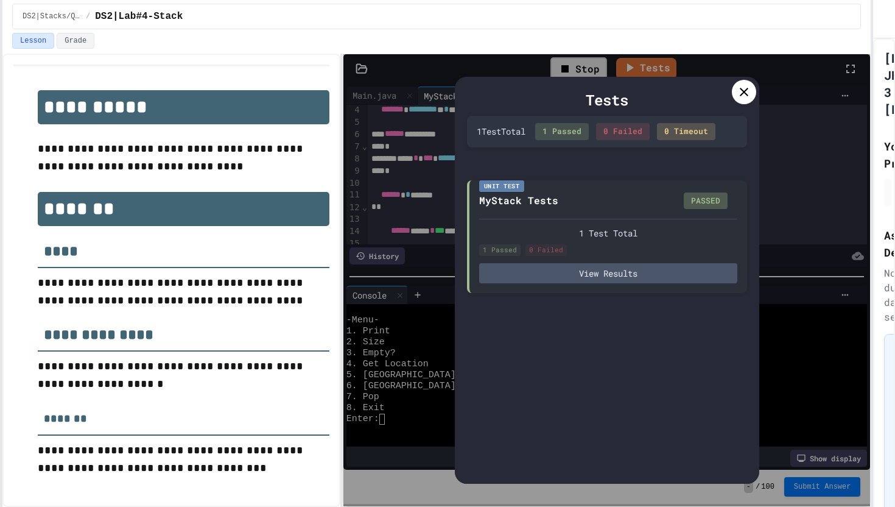 The image size is (895, 507). What do you see at coordinates (706, 201) in the screenshot?
I see `div: PASSED` at bounding box center [706, 201].